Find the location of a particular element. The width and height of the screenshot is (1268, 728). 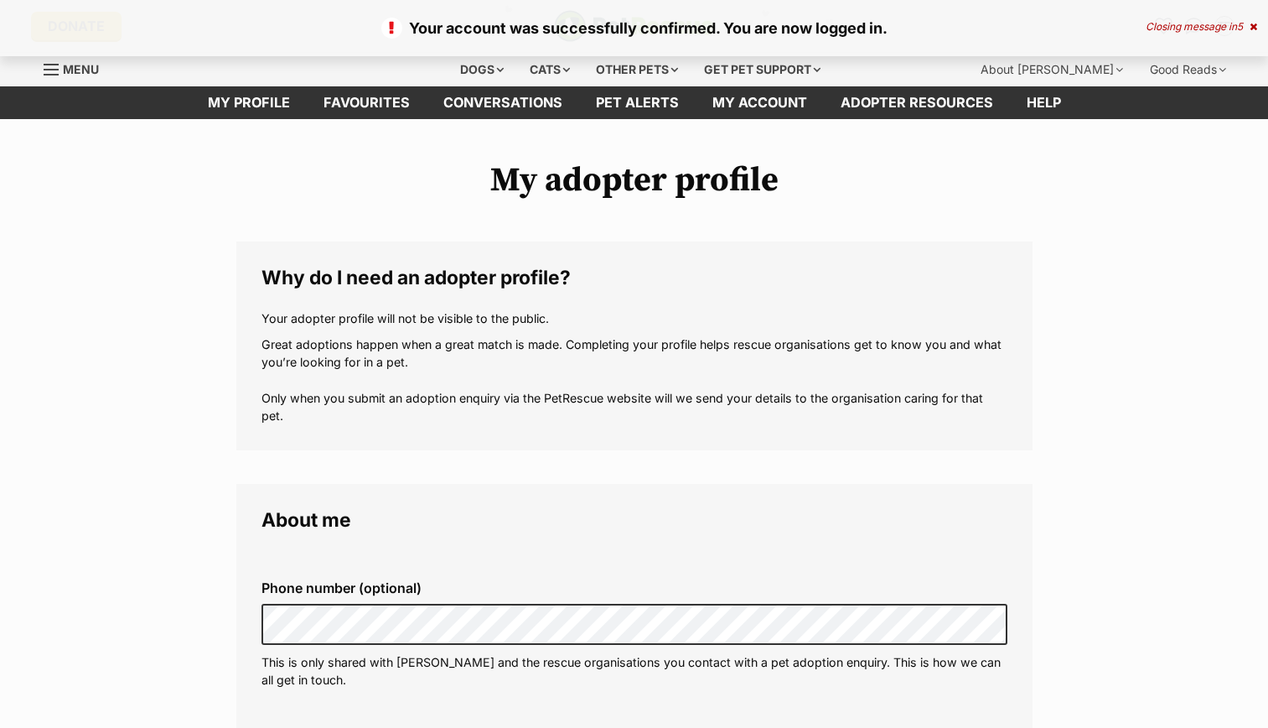

legend: About me is located at coordinates (635, 520).